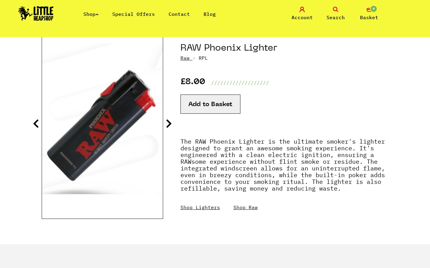 The width and height of the screenshot is (430, 268). Describe the element at coordinates (200, 207) in the screenshot. I see `a: Shop Lighters` at that location.